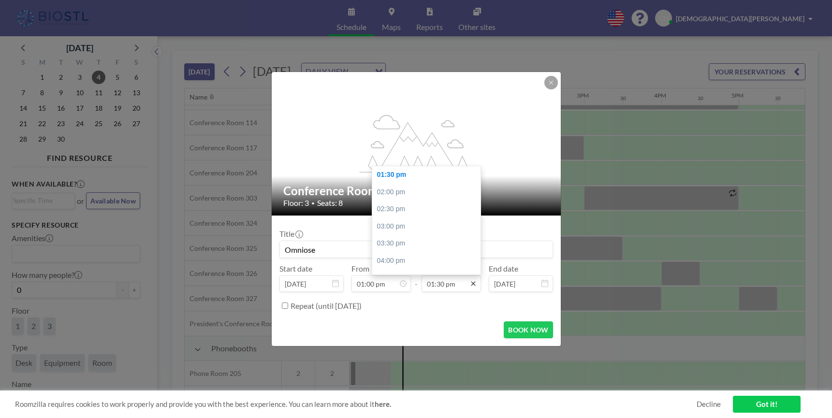 Image resolution: width=832 pixels, height=418 pixels. What do you see at coordinates (417, 191) in the screenshot?
I see `h2: Conference Room 303` at bounding box center [417, 191].